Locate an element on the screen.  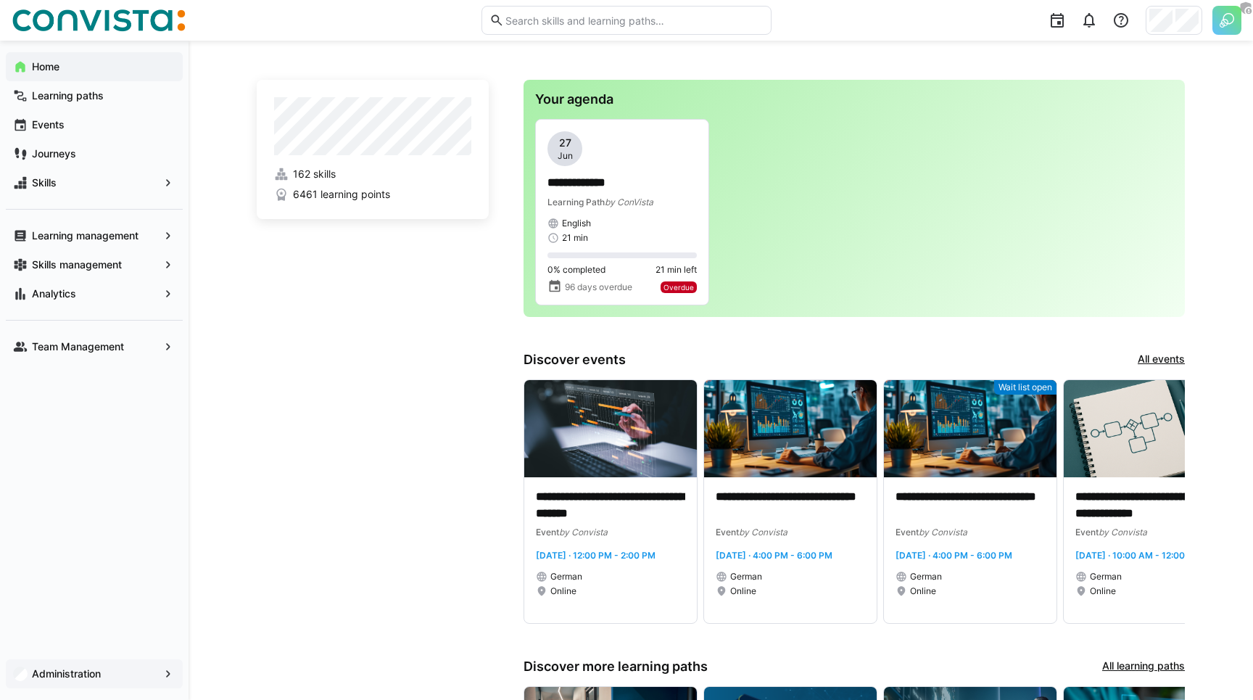
span: Jun is located at coordinates (565, 156).